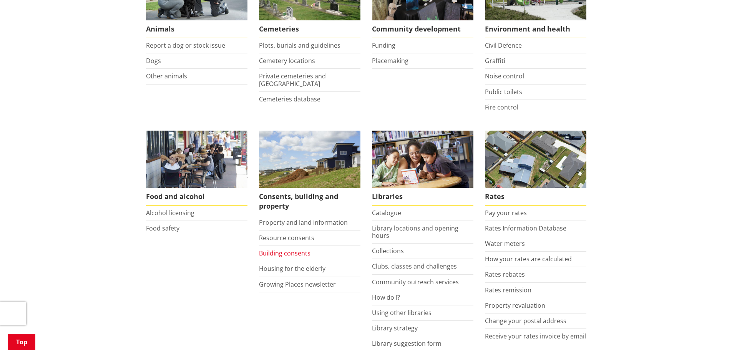 The width and height of the screenshot is (732, 350). What do you see at coordinates (422, 168) in the screenshot?
I see `a: Library membership is free to everyone who lives in the Waikato district. Libraries` at bounding box center [422, 168].